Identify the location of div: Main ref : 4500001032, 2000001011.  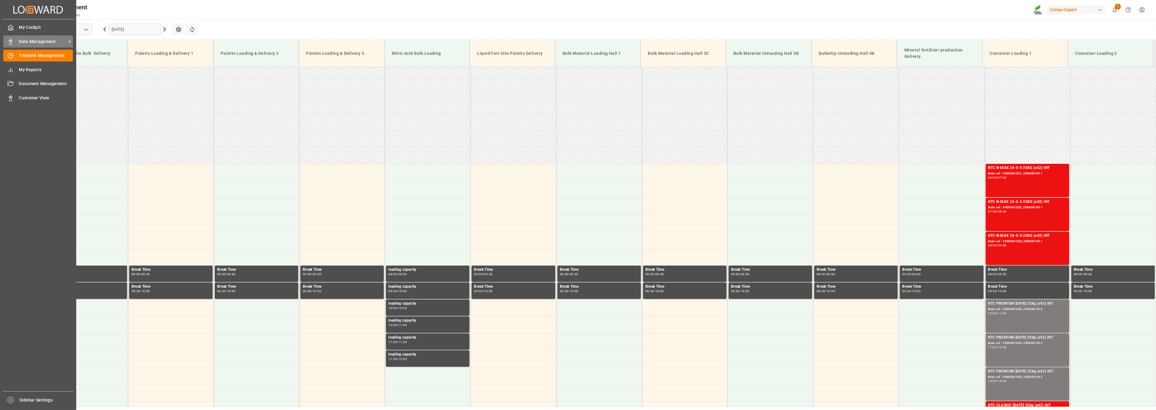
(1028, 207).